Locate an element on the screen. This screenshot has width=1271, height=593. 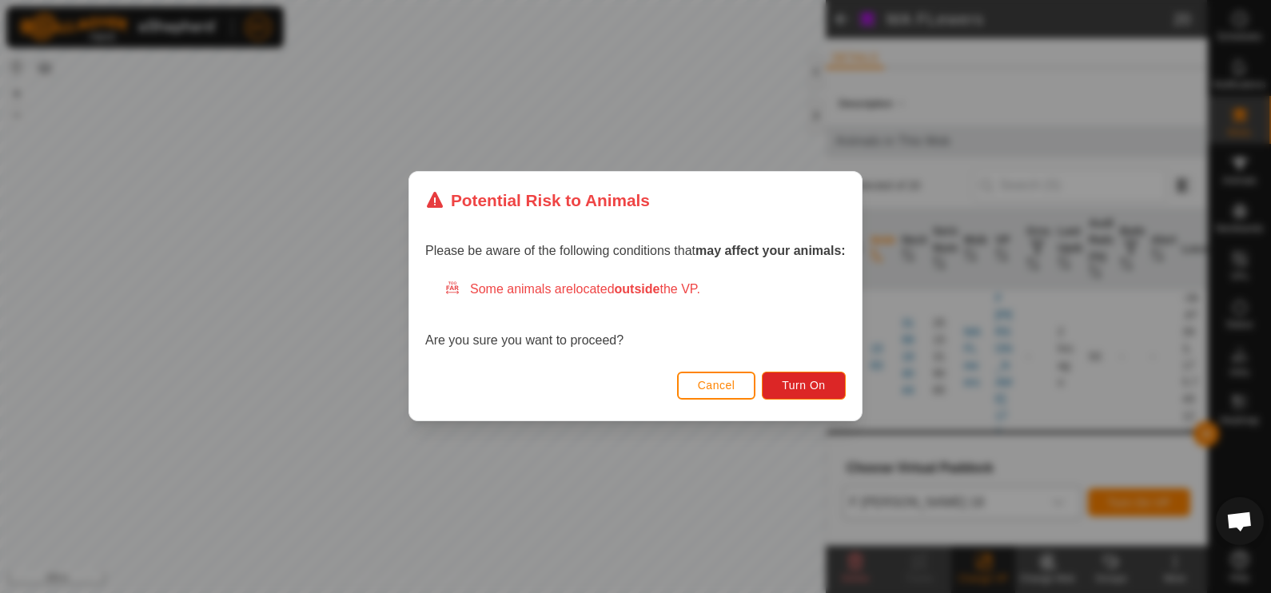
div: Some animals are is located at coordinates (645, 290).